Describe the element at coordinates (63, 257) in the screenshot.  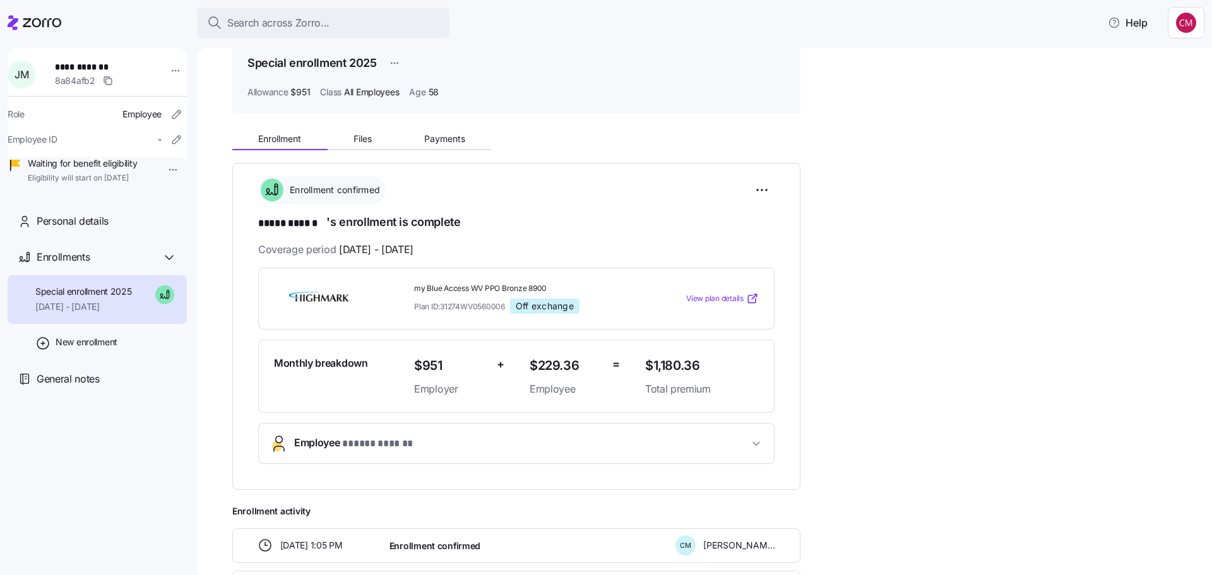
I see `span: Enrollments` at that location.